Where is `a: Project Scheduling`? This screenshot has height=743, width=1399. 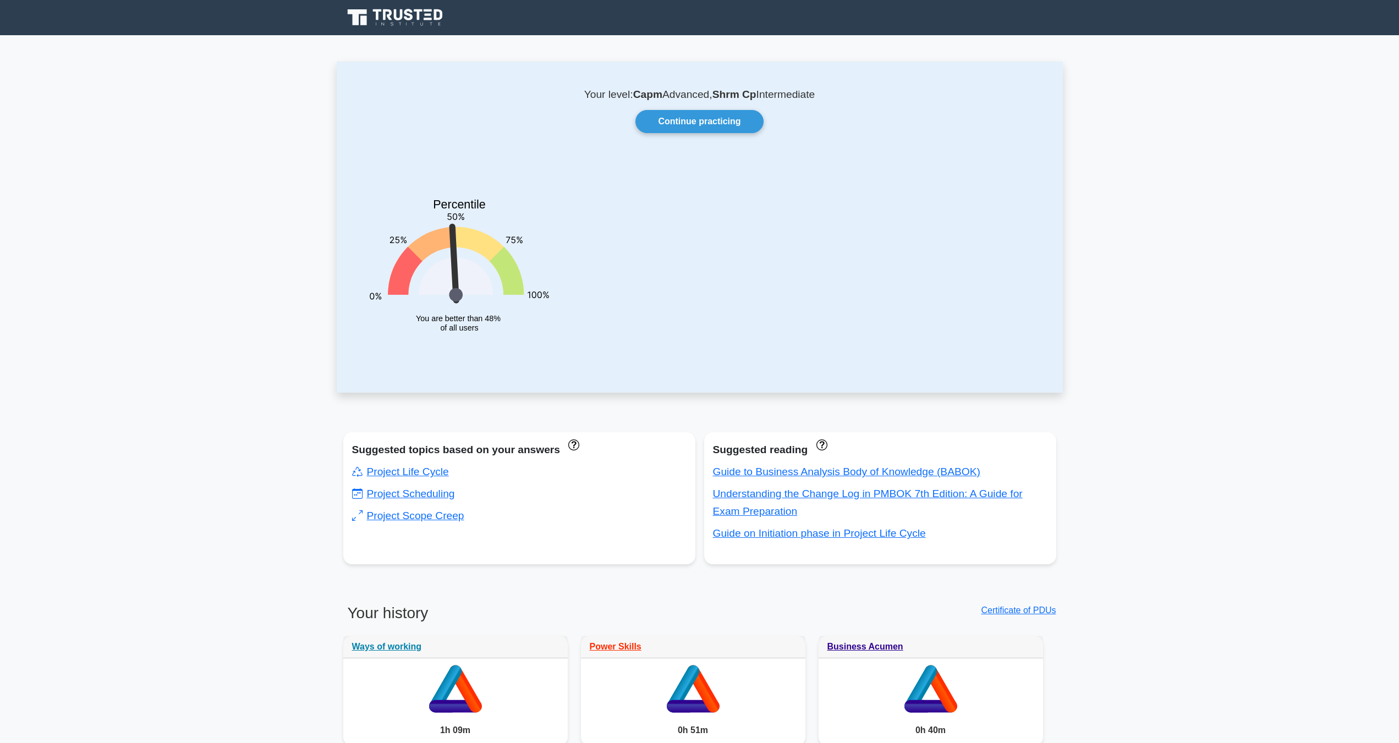 a: Project Scheduling is located at coordinates (403, 494).